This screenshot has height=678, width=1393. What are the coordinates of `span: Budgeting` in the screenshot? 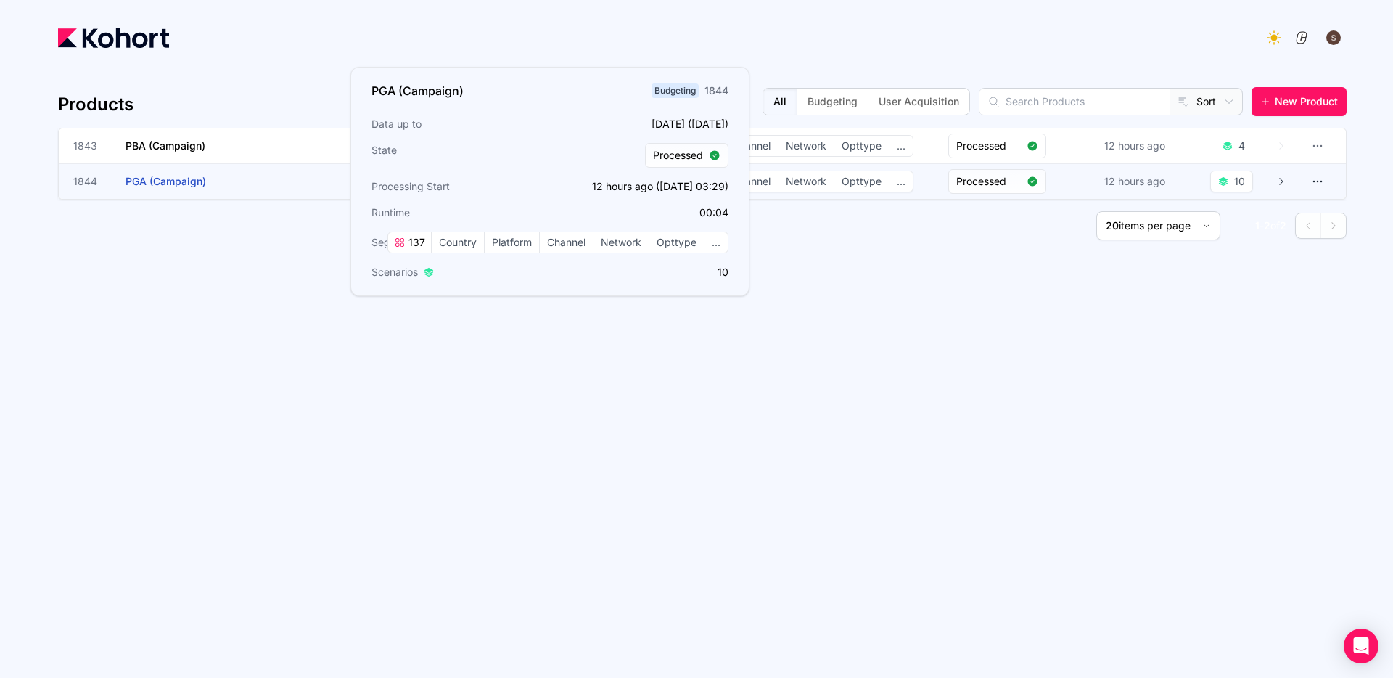 It's located at (675, 91).